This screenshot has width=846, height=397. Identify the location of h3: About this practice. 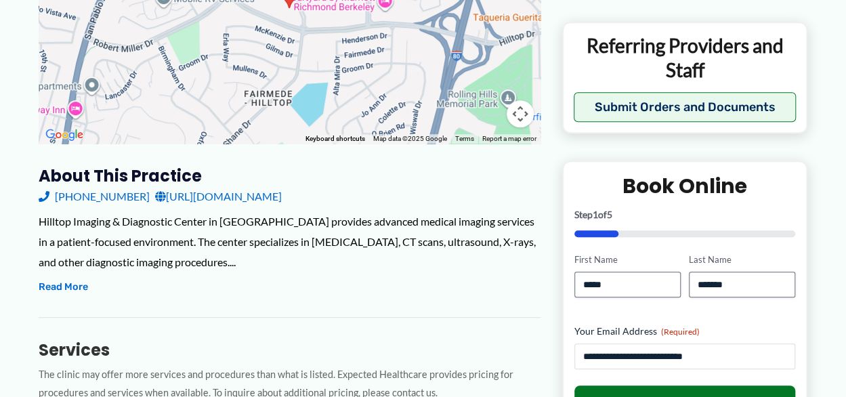
(289, 175).